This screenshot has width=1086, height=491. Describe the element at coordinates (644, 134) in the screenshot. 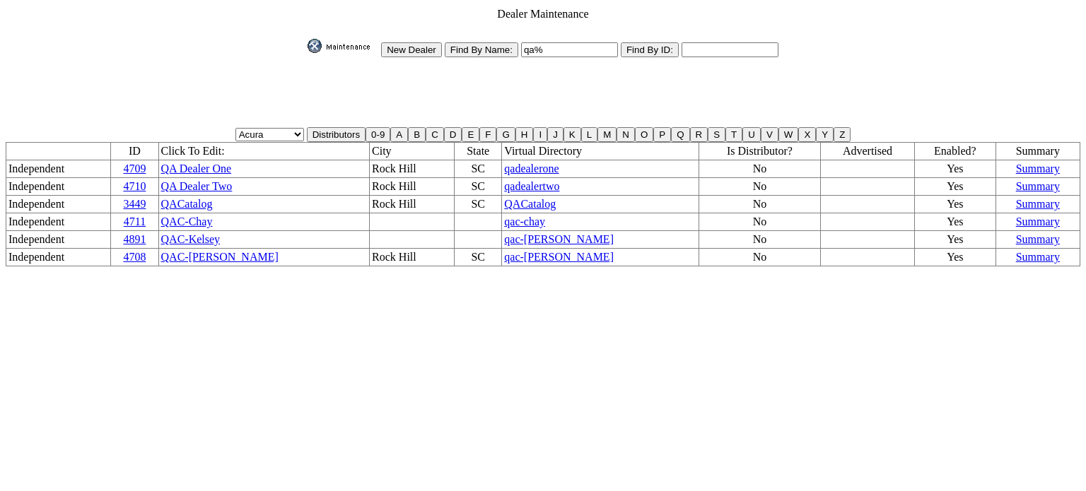

I see `input: O` at that location.